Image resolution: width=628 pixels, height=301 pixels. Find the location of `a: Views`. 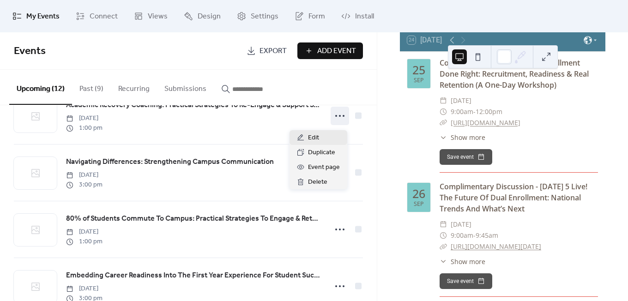

a: Views is located at coordinates (151, 16).